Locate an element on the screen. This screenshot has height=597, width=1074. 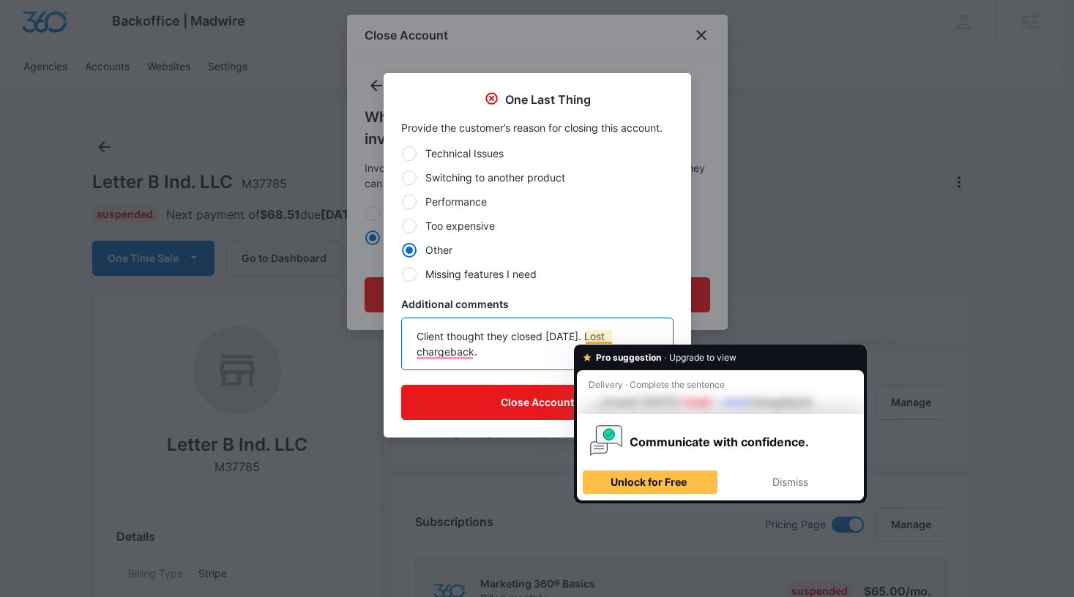
p: One Last Thing is located at coordinates (547, 100).